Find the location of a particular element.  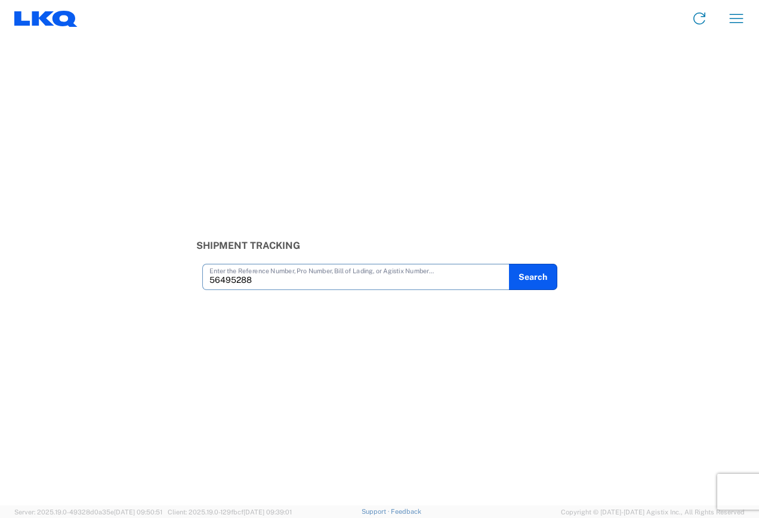

a: Feedback is located at coordinates (406, 511).